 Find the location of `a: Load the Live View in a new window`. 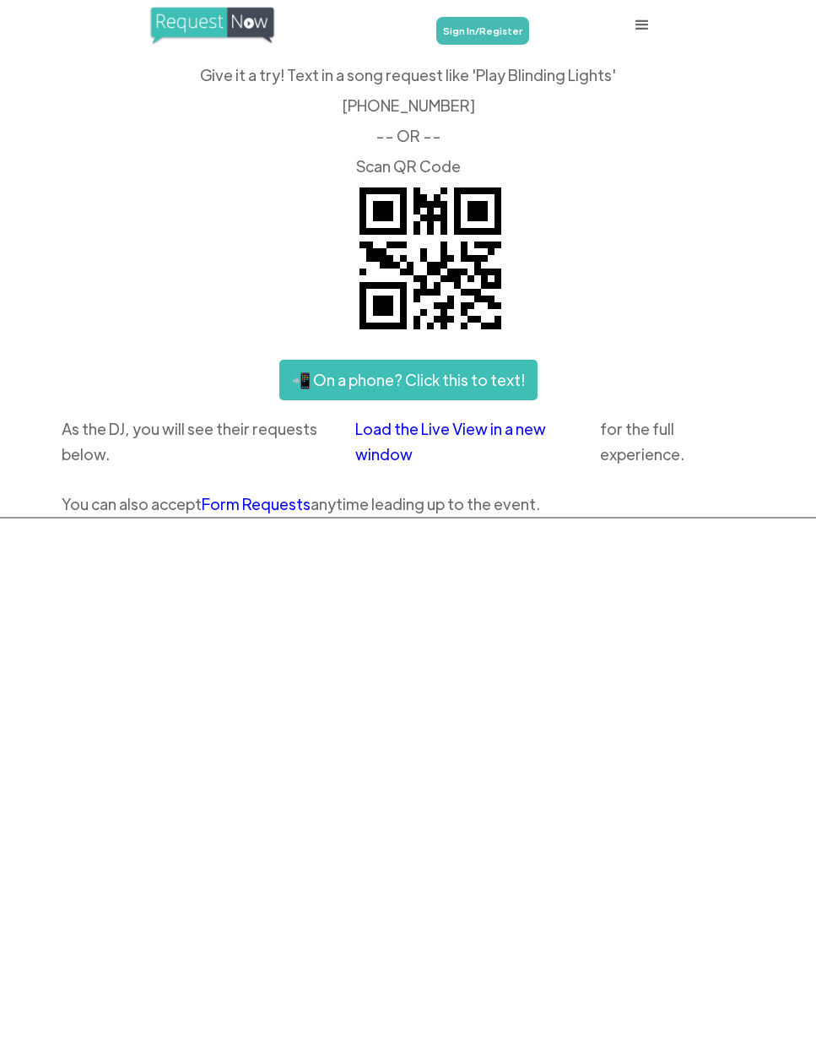

a: Load the Live View in a new window is located at coordinates (478, 442).